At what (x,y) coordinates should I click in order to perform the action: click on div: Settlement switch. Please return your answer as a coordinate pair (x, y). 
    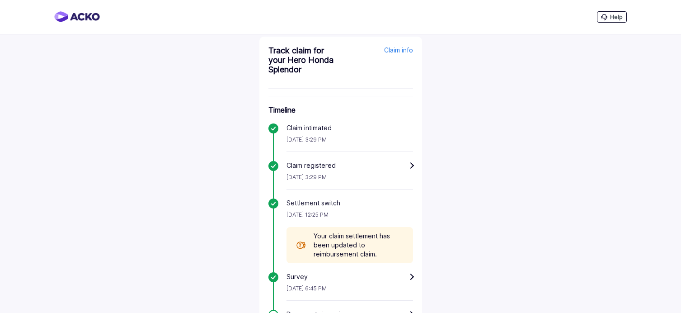
    Looking at the image, I should click on (350, 203).